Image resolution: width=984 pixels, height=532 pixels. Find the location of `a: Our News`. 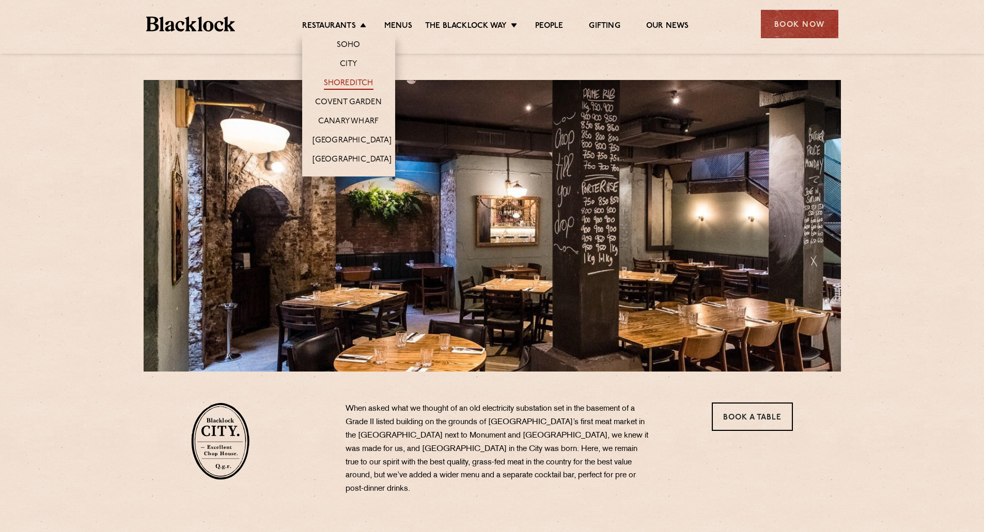

a: Our News is located at coordinates (667, 27).